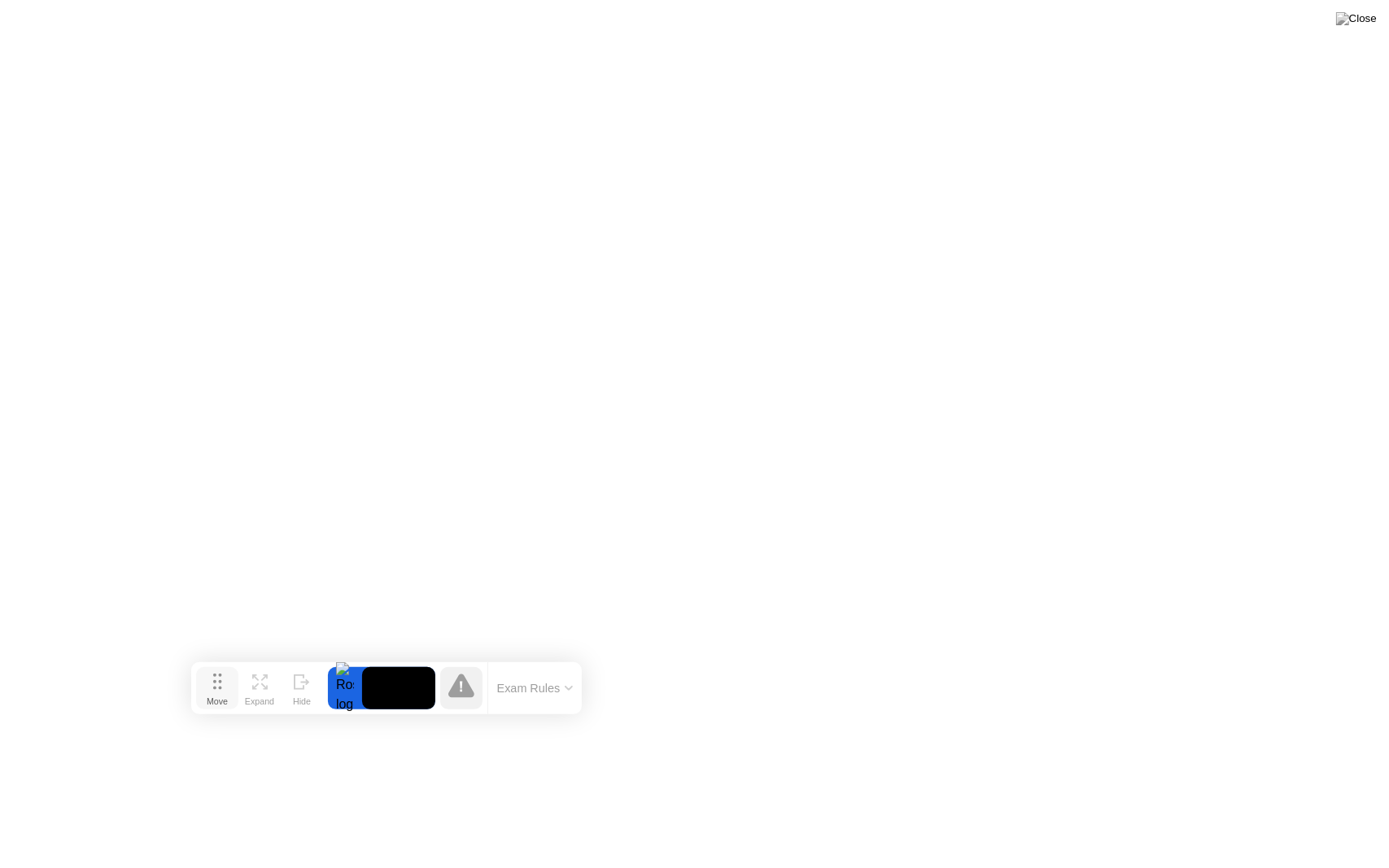  What do you see at coordinates (218, 701) in the screenshot?
I see `div: Move` at bounding box center [218, 701].